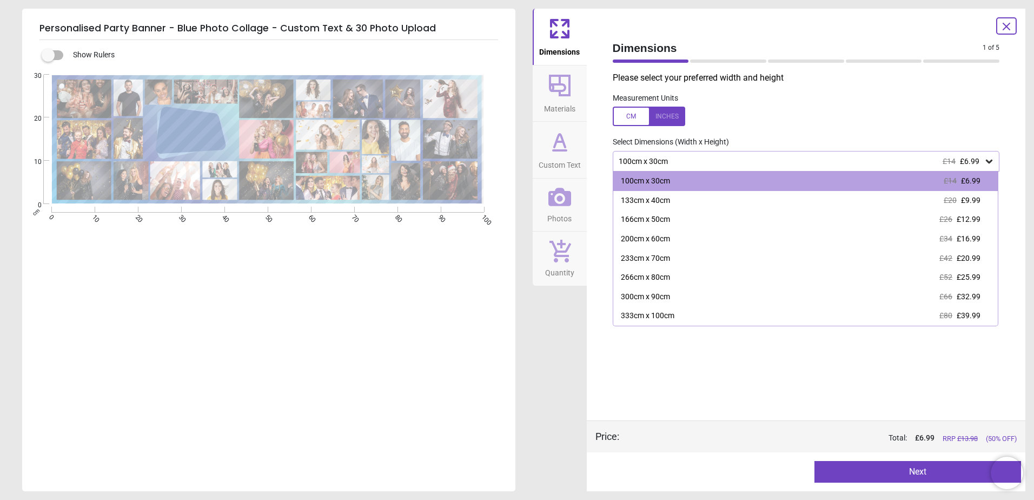 Image resolution: width=1034 pixels, height=500 pixels. Describe the element at coordinates (666, 142) in the screenshot. I see `label: Select Dimensions (Width x Height)` at that location.